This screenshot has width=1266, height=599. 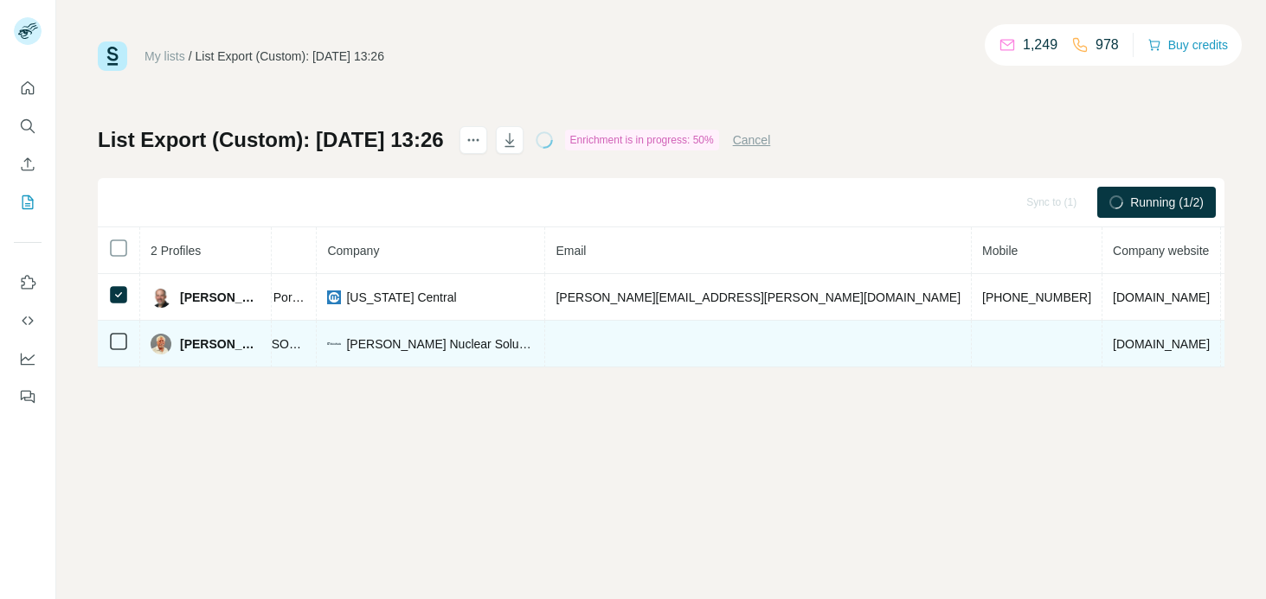 I want to click on button: Search, so click(x=28, y=126).